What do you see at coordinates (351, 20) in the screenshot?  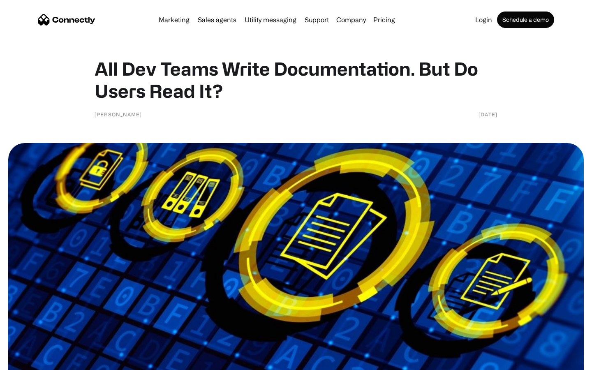 I see `div: Company` at bounding box center [351, 20].